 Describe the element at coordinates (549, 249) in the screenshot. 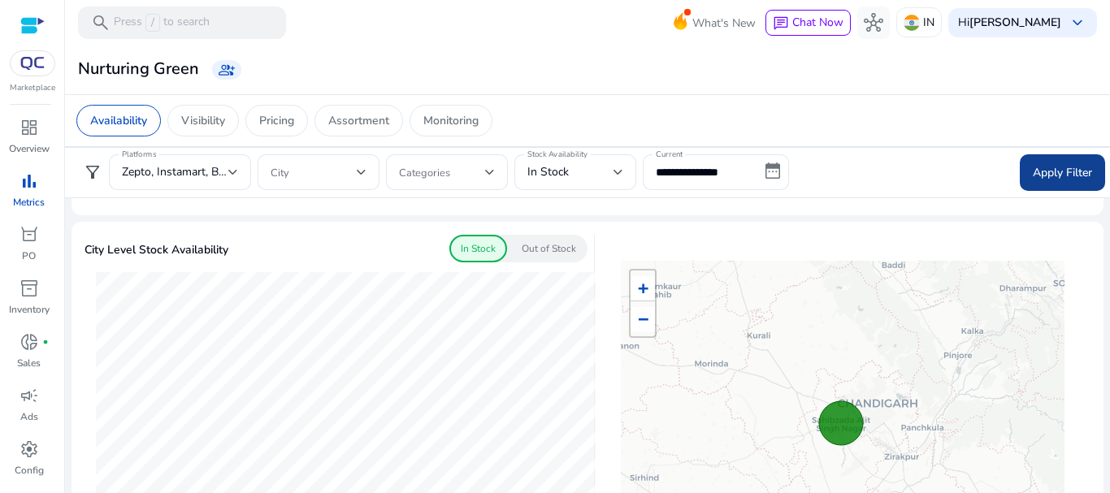

I see `p: Out of Stock` at that location.